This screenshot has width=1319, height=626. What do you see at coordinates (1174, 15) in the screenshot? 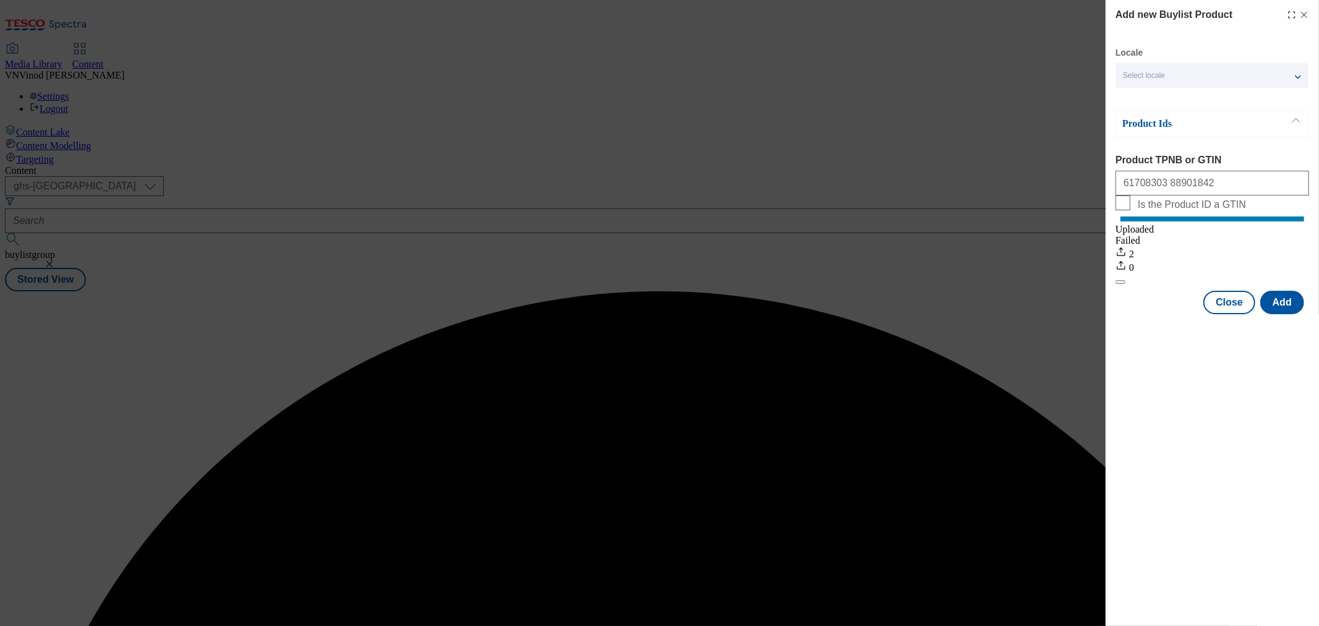
I see `h4: Add new Buylist Product` at bounding box center [1174, 15].